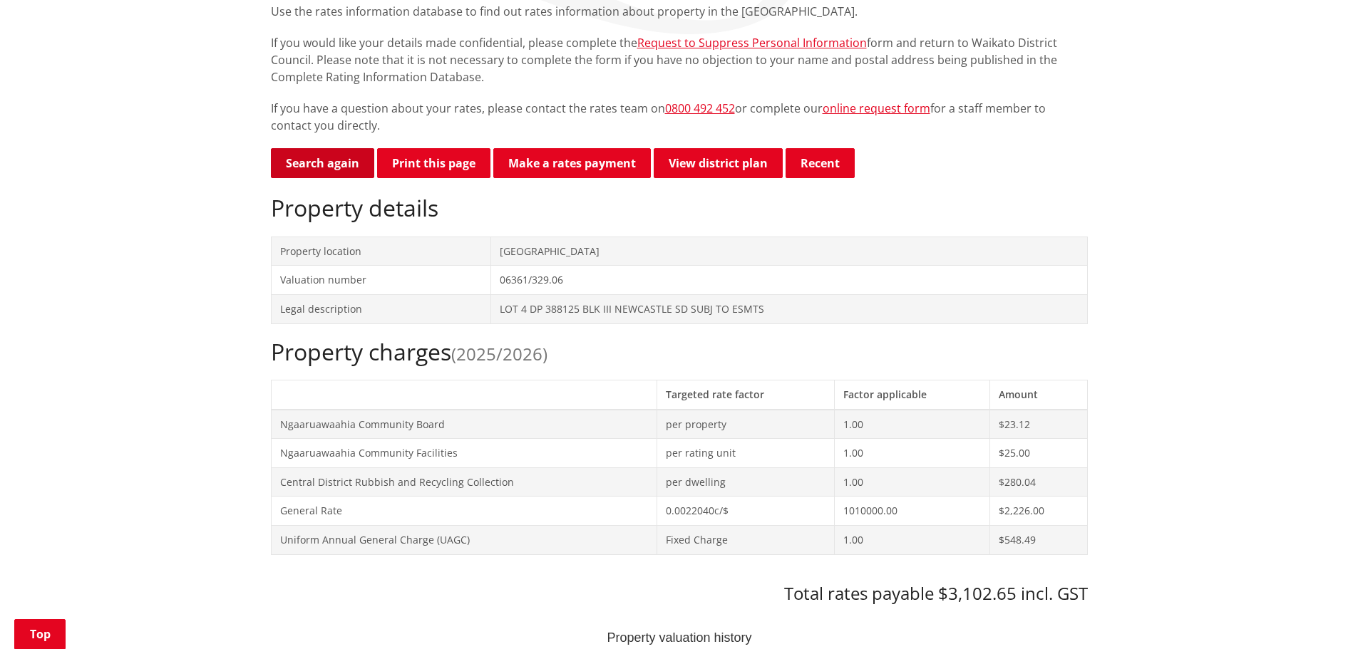 Image resolution: width=1358 pixels, height=649 pixels. Describe the element at coordinates (745, 539) in the screenshot. I see `td: Fixed Charge` at that location.